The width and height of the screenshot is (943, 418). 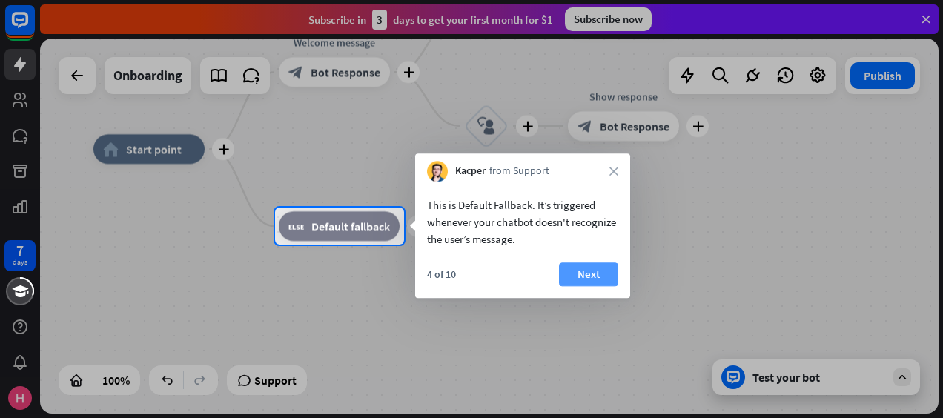 What do you see at coordinates (34, 28) in the screenshot?
I see `button: Open LiveChat chat widget` at bounding box center [34, 28].